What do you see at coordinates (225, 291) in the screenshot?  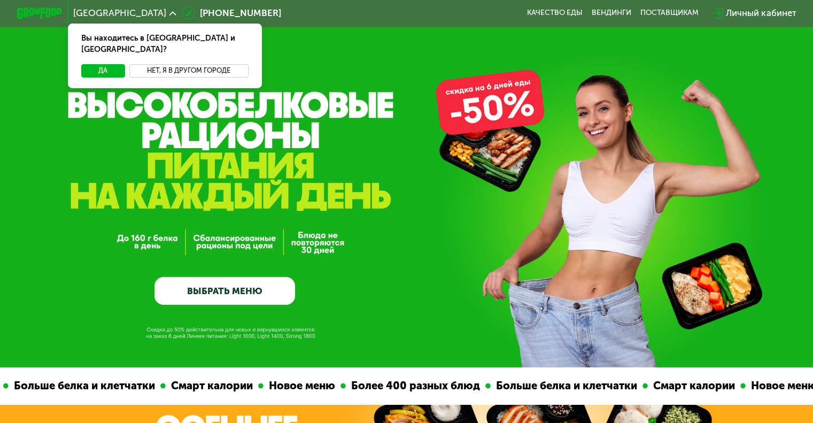 I see `a: ВЫБРАТЬ МЕНЮ` at bounding box center [225, 291].